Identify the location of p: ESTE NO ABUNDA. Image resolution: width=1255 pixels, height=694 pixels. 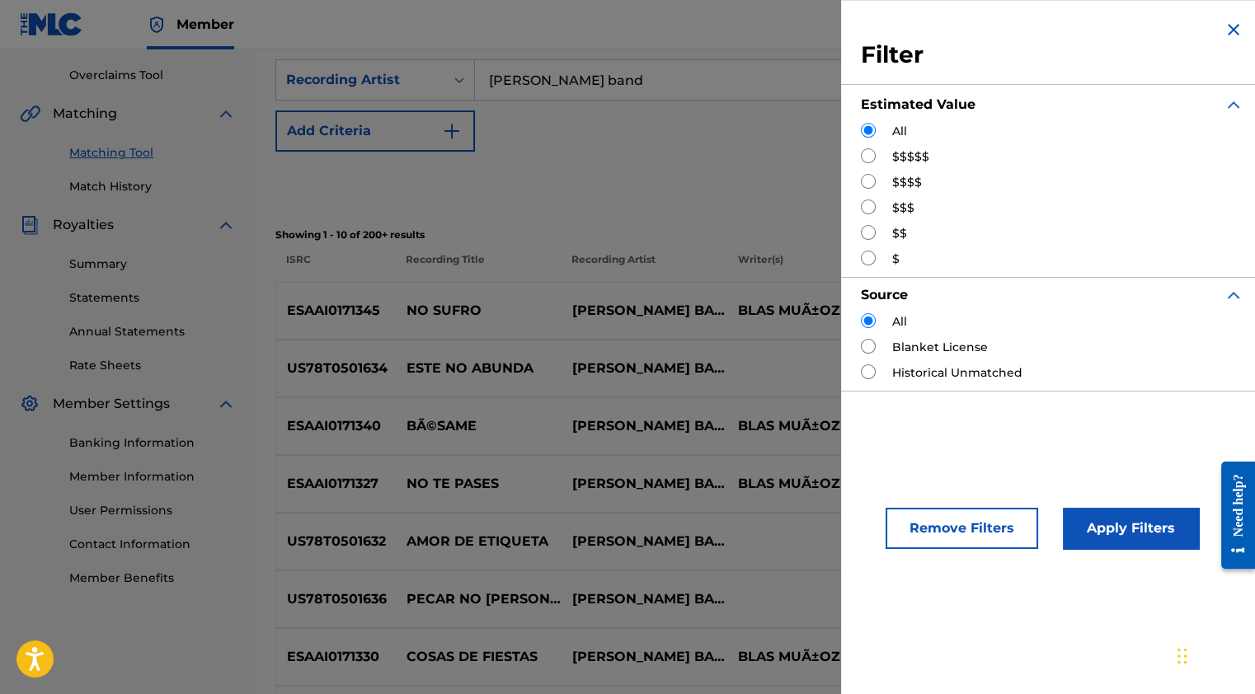
(478, 369).